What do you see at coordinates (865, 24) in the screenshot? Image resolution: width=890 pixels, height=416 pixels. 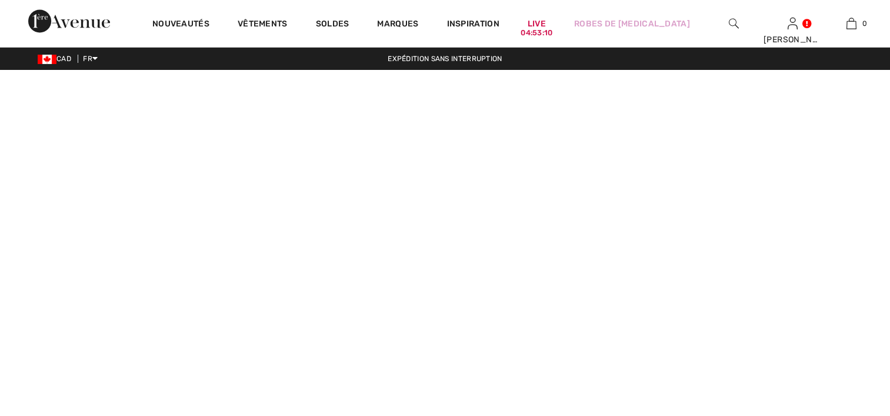 I see `span: 0` at bounding box center [865, 24].